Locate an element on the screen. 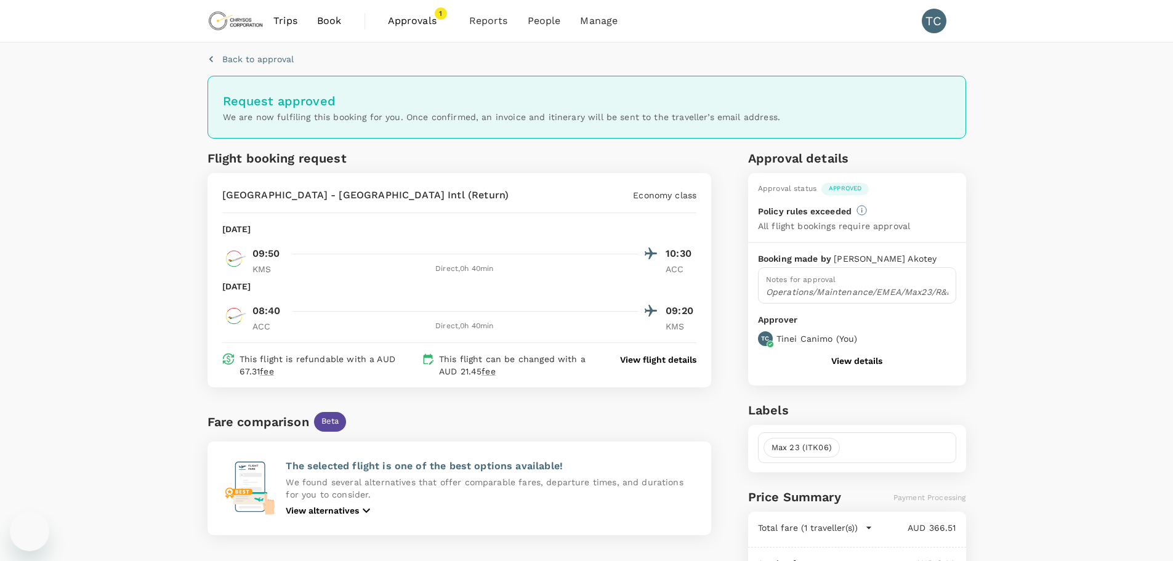  button: View flight details is located at coordinates (658, 360).